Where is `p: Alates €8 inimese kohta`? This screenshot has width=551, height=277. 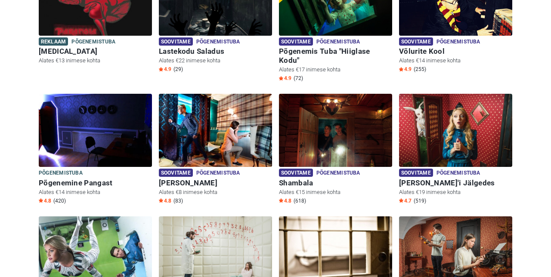 p: Alates €8 inimese kohta is located at coordinates (215, 192).